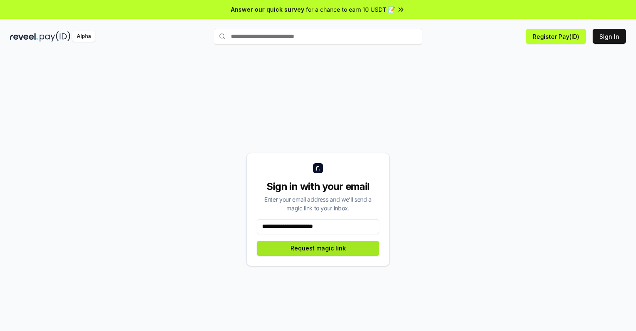  What do you see at coordinates (318, 186) in the screenshot?
I see `div: Sign in with your email` at bounding box center [318, 186].